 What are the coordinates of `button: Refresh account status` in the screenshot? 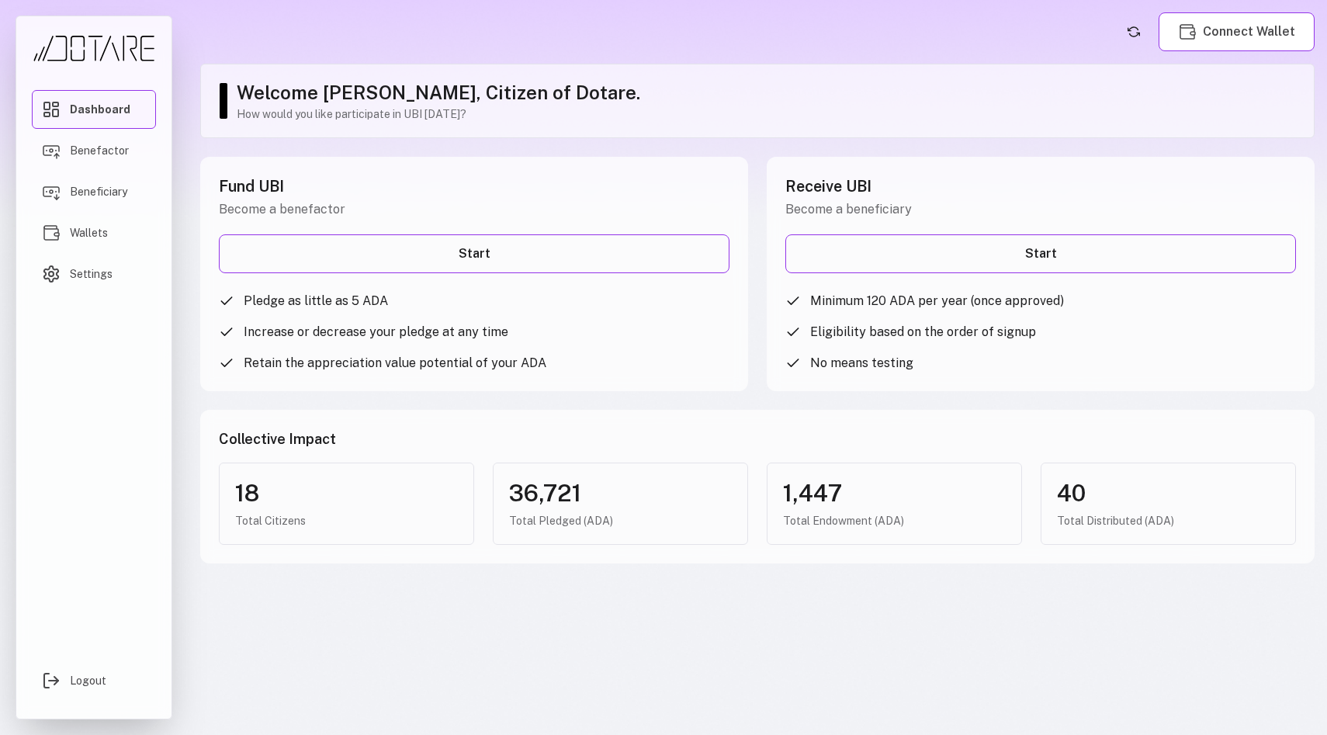 It's located at (1134, 32).